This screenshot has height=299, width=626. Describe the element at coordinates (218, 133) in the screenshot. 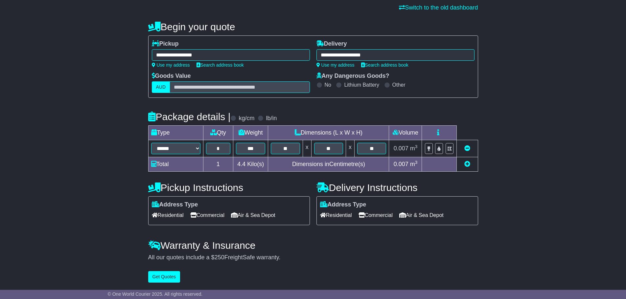

I see `td: Qty` at that location.